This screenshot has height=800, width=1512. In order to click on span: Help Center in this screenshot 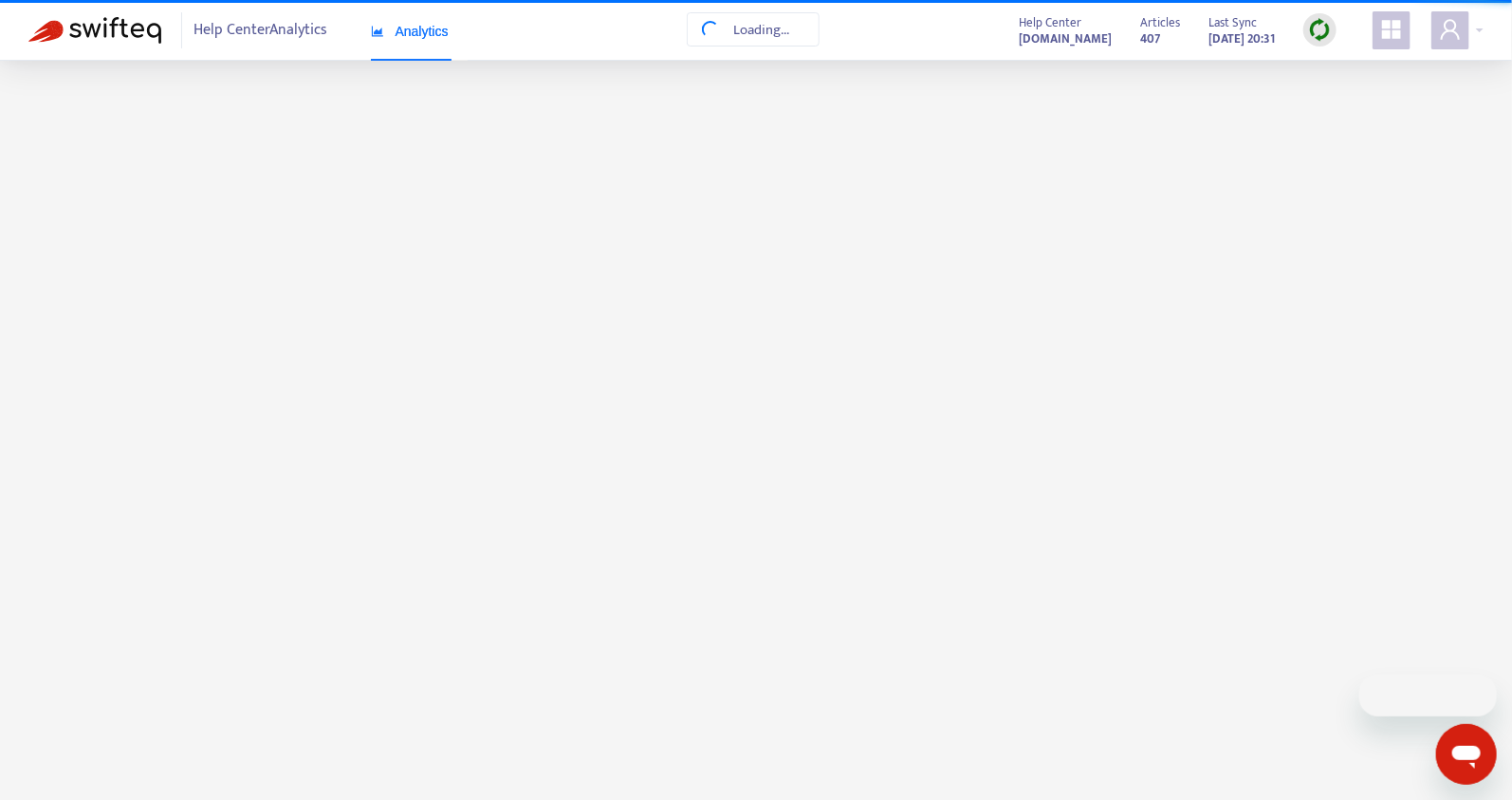, I will do `click(1050, 23)`.